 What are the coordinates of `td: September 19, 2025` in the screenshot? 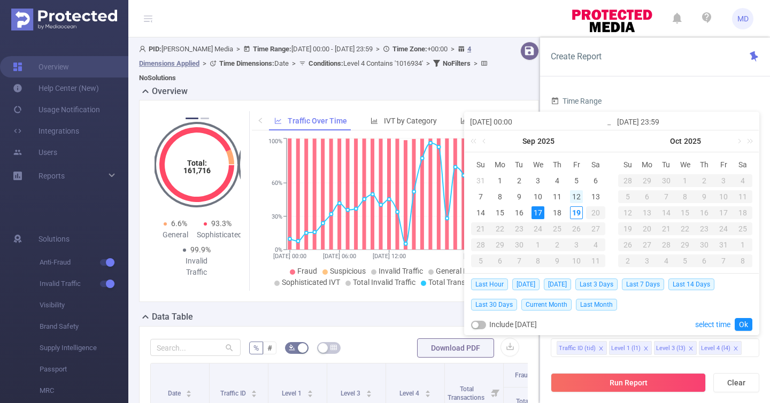 It's located at (576, 213).